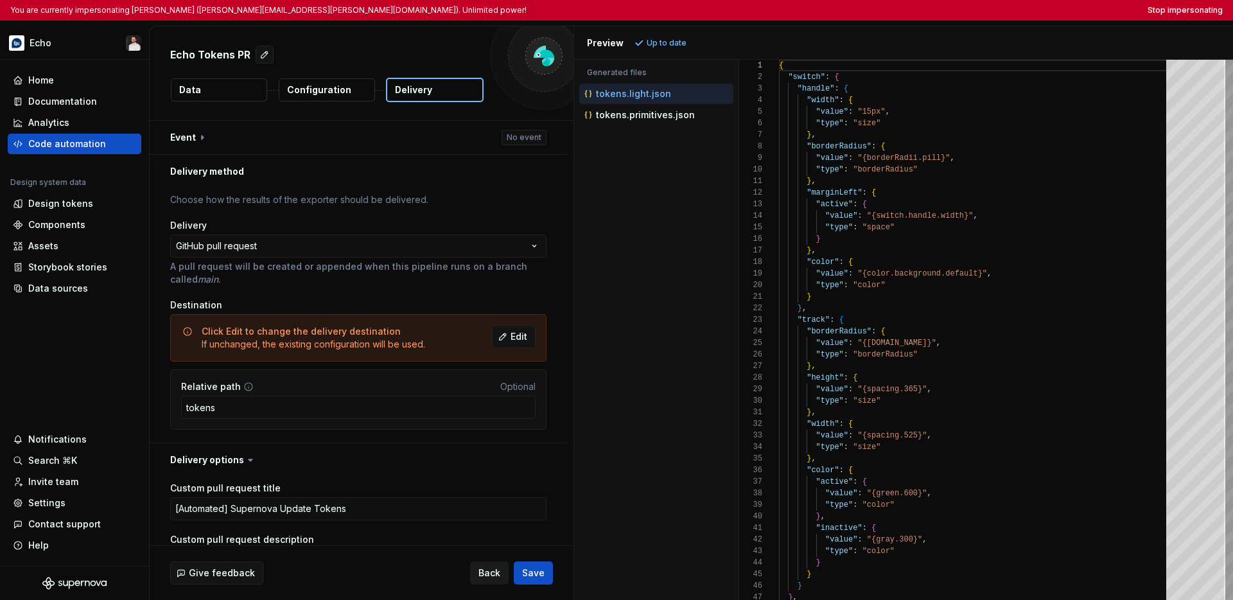  I want to click on textarea: [Automated] Supernova Update Tokens, so click(358, 508).